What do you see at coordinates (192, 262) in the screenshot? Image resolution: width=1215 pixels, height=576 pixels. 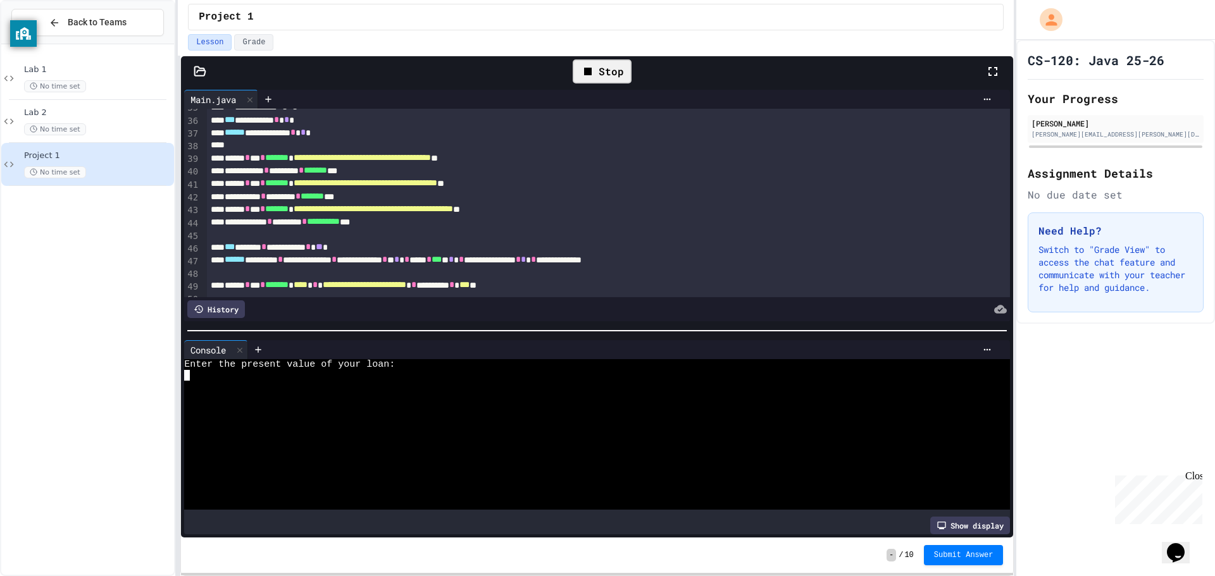 I see `div: 47` at bounding box center [192, 262].